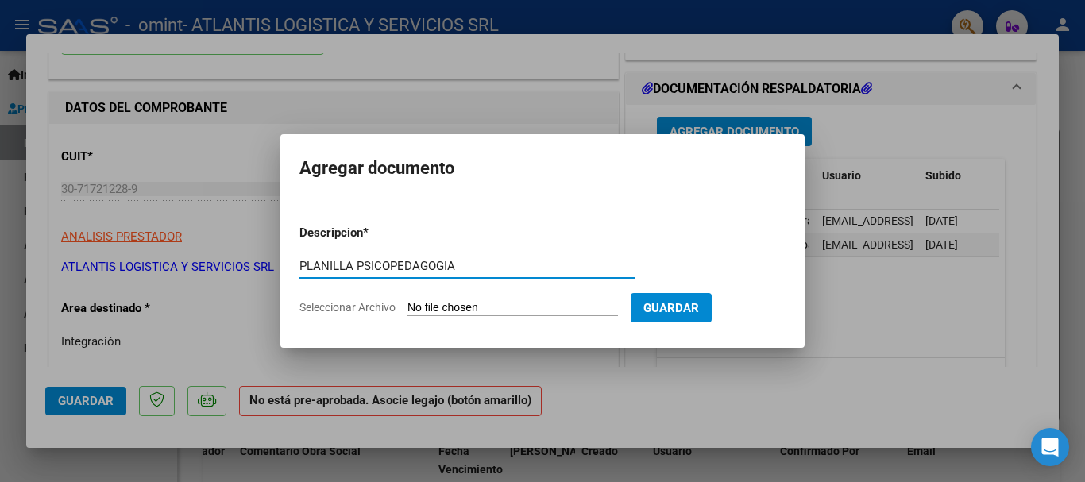 The height and width of the screenshot is (482, 1085). I want to click on span: Guardar, so click(671, 308).